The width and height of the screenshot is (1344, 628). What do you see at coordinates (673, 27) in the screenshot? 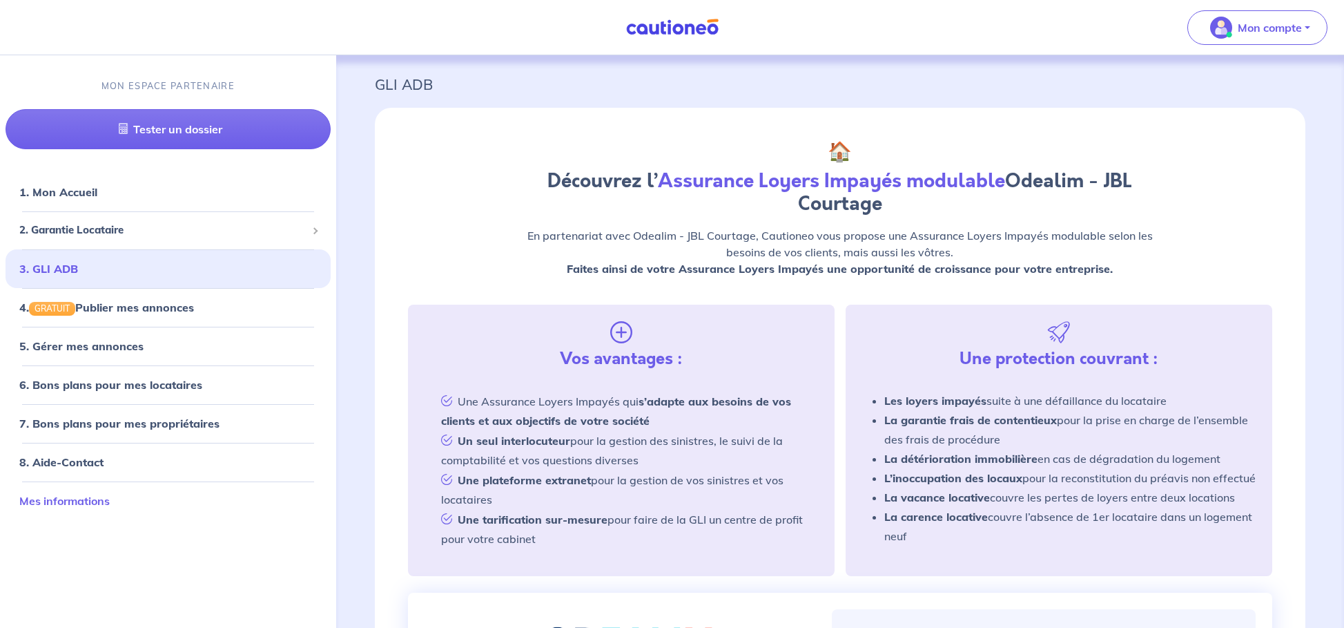
I see `img: Cautioneo` at bounding box center [673, 27].